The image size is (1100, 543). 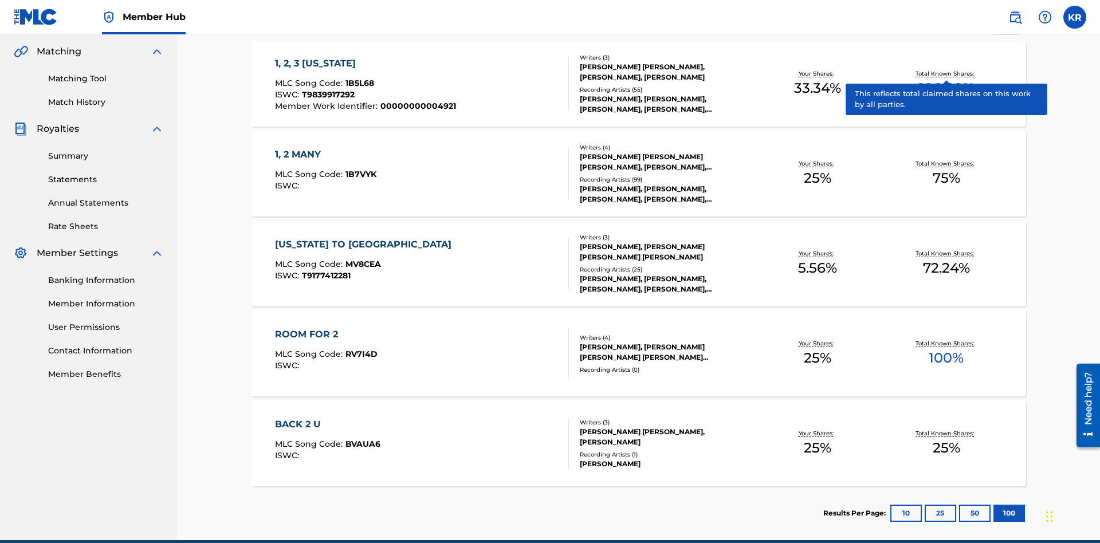 What do you see at coordinates (106, 304) in the screenshot?
I see `a: Member Information` at bounding box center [106, 304].